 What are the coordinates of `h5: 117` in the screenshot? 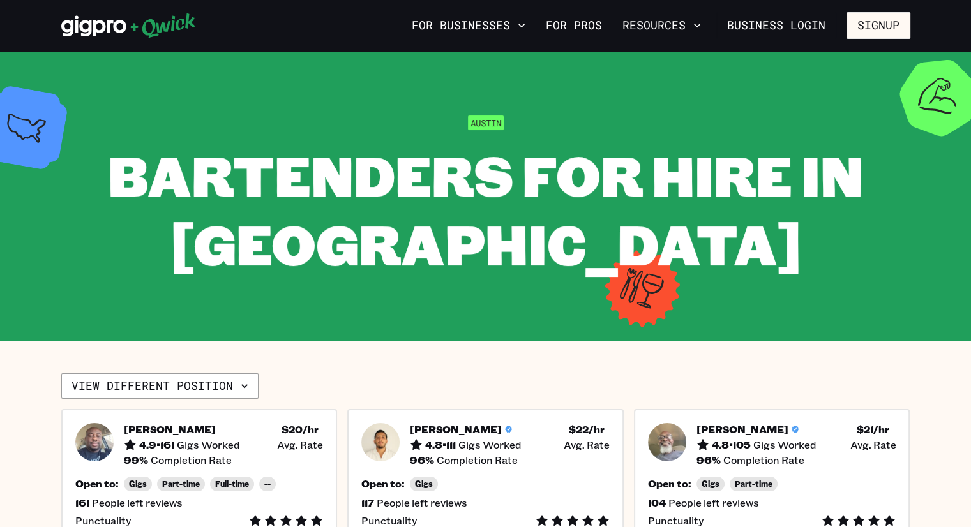 It's located at (368, 503).